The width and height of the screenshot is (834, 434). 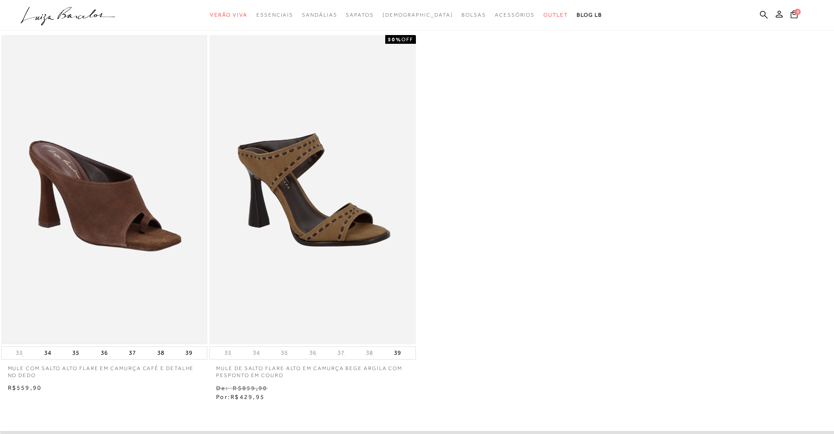 What do you see at coordinates (104, 190) in the screenshot?
I see `img: MULE COM SALTO ALTO FLARE EM CAMURÇA CAFÉ E DETALHE NO DEDO` at bounding box center [104, 190].